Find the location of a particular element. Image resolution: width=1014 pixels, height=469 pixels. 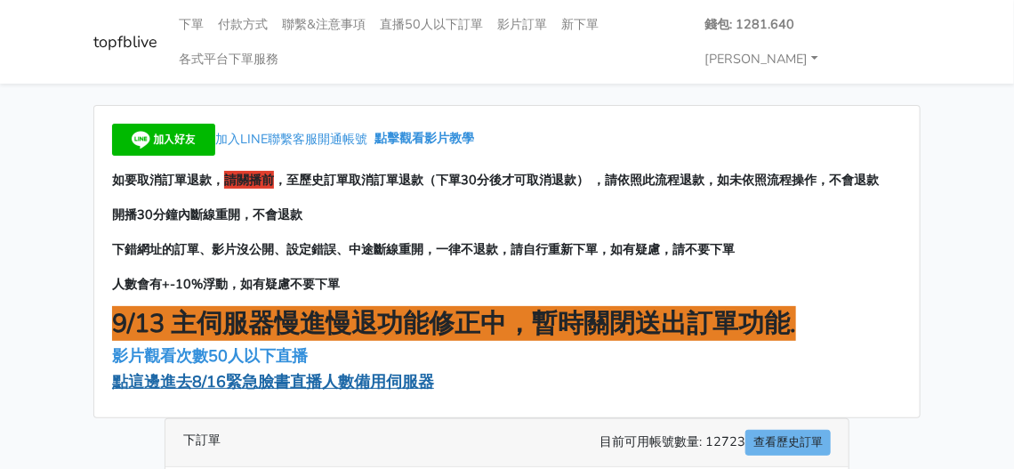

span: 點擊觀看影片教學 is located at coordinates (424, 139).